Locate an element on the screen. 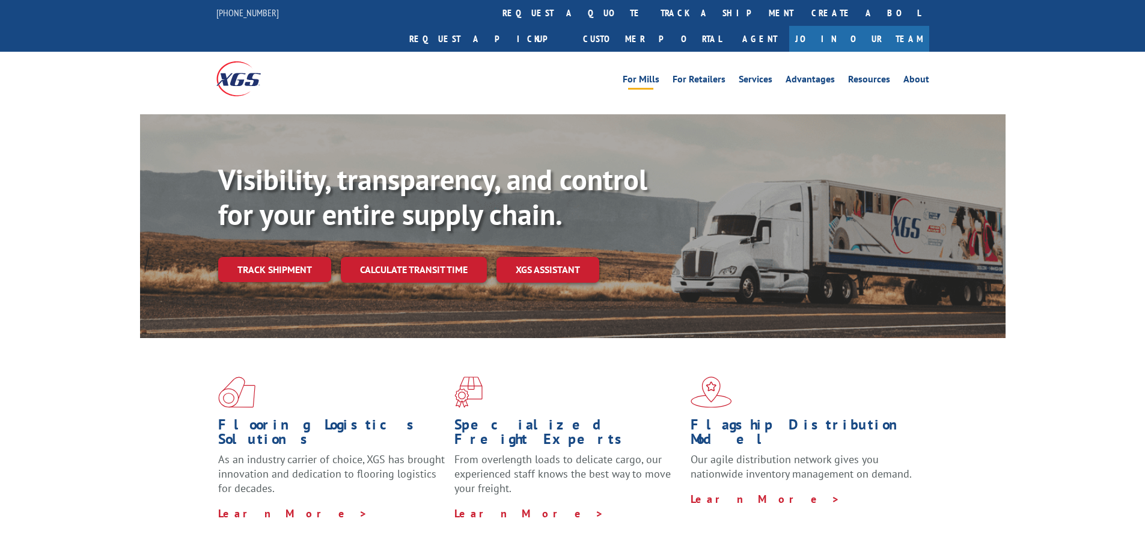 This screenshot has height=548, width=1145. span: As an industry carrier of choice, XGS has brought innovation and dedication to flooring logistics... is located at coordinates (331, 473).